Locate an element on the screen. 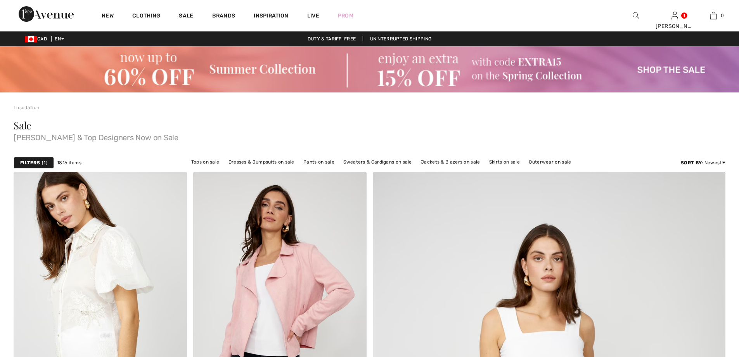  span: Sale is located at coordinates (23, 125).